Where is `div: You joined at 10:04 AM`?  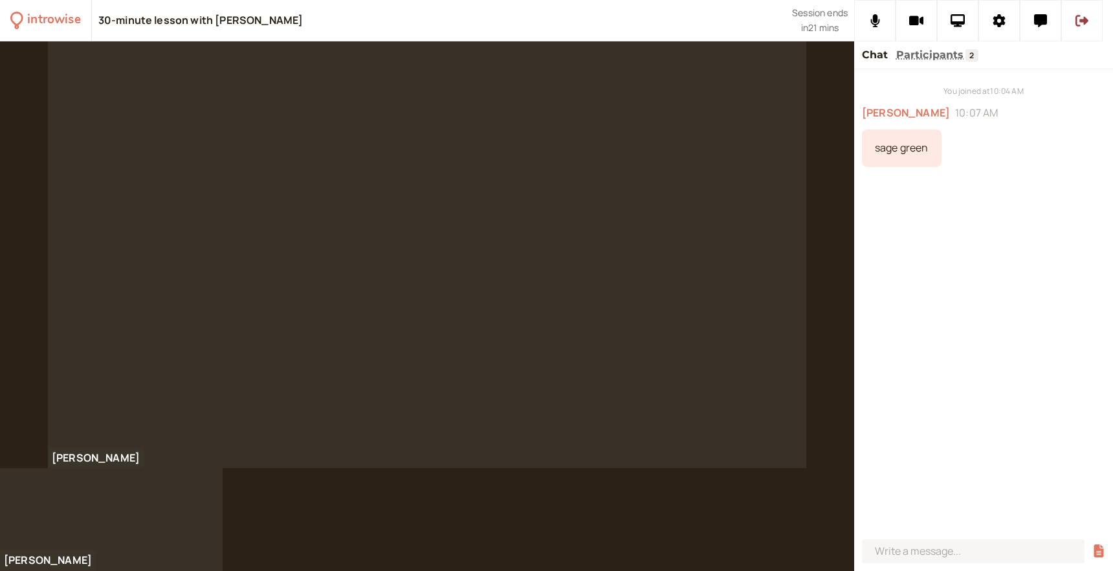
div: You joined at 10:04 AM is located at coordinates (984, 91).